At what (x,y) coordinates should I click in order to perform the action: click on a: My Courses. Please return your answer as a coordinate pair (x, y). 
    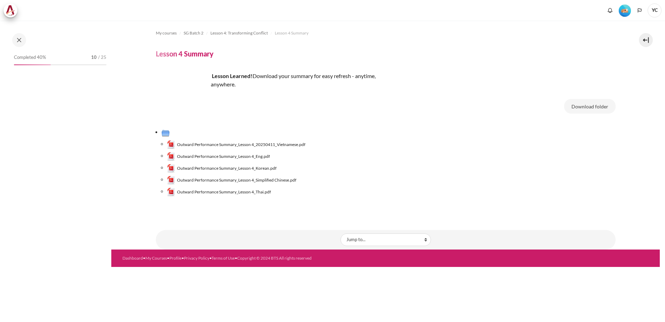
    Looking at the image, I should click on (156, 258).